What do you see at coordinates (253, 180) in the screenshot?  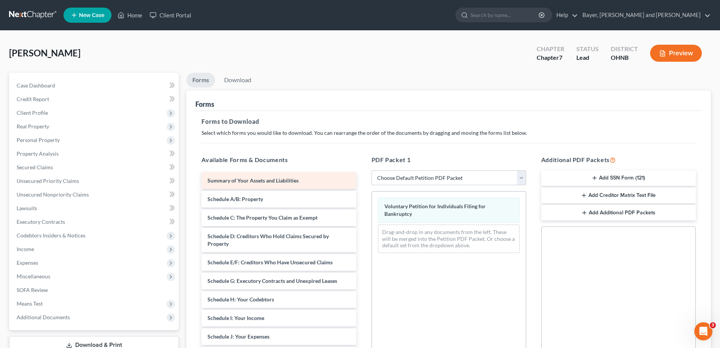 I see `span: Summary of Your Assets and Liabilities` at bounding box center [253, 180].